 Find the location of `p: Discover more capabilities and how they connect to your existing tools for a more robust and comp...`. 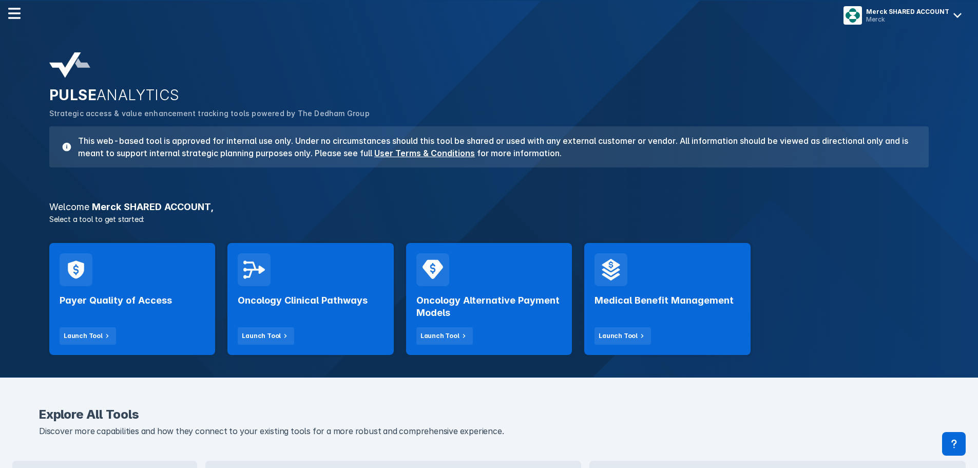

p: Discover more capabilities and how they connect to your existing tools for a more robust and comp... is located at coordinates (489, 431).